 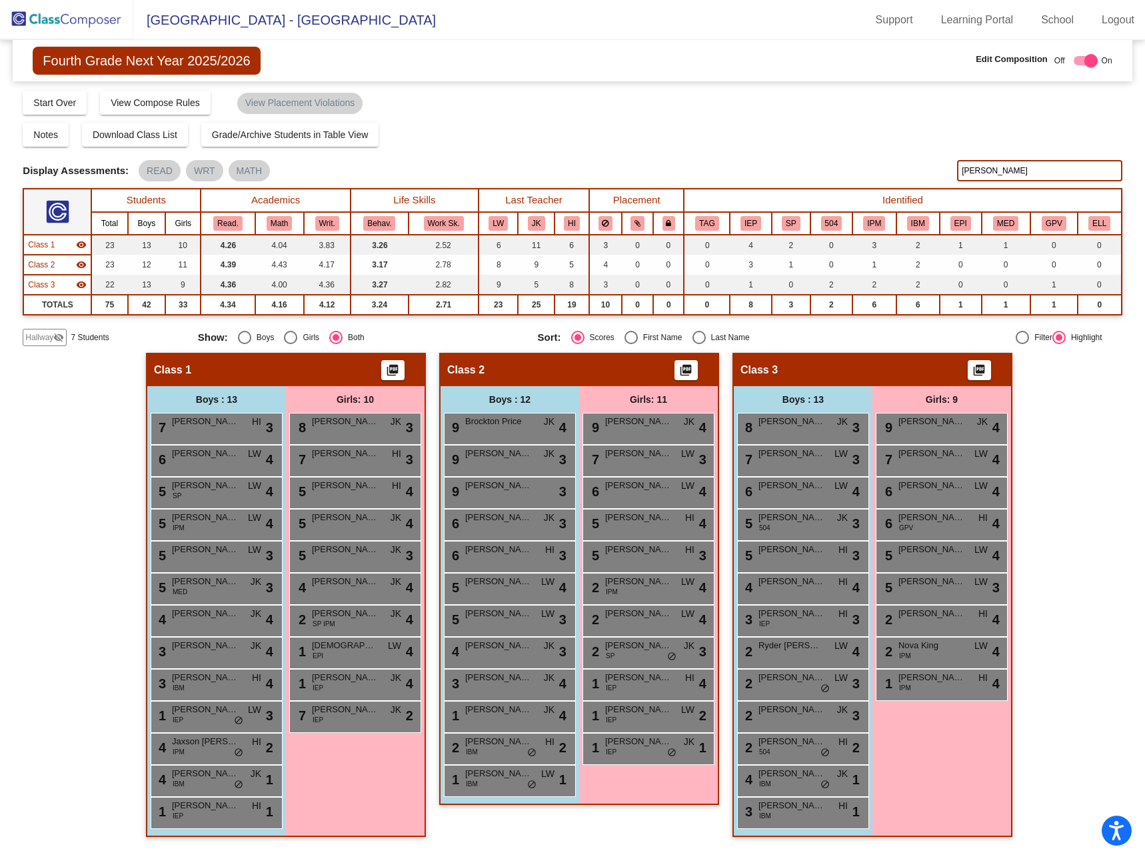 What do you see at coordinates (183, 305) in the screenshot?
I see `td: 33` at bounding box center [183, 305].